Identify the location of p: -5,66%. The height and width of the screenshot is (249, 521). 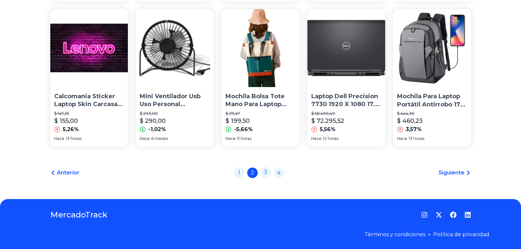
(243, 130).